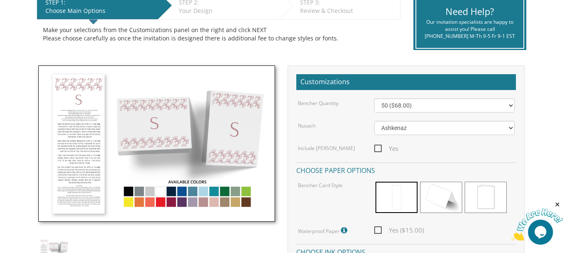  What do you see at coordinates (406, 169) in the screenshot?
I see `h4: Choose paper options` at bounding box center [406, 169].